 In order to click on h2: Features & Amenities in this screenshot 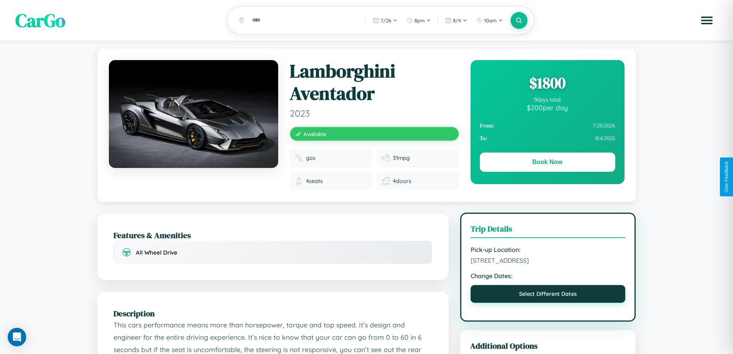, I will do `click(273, 235)`.